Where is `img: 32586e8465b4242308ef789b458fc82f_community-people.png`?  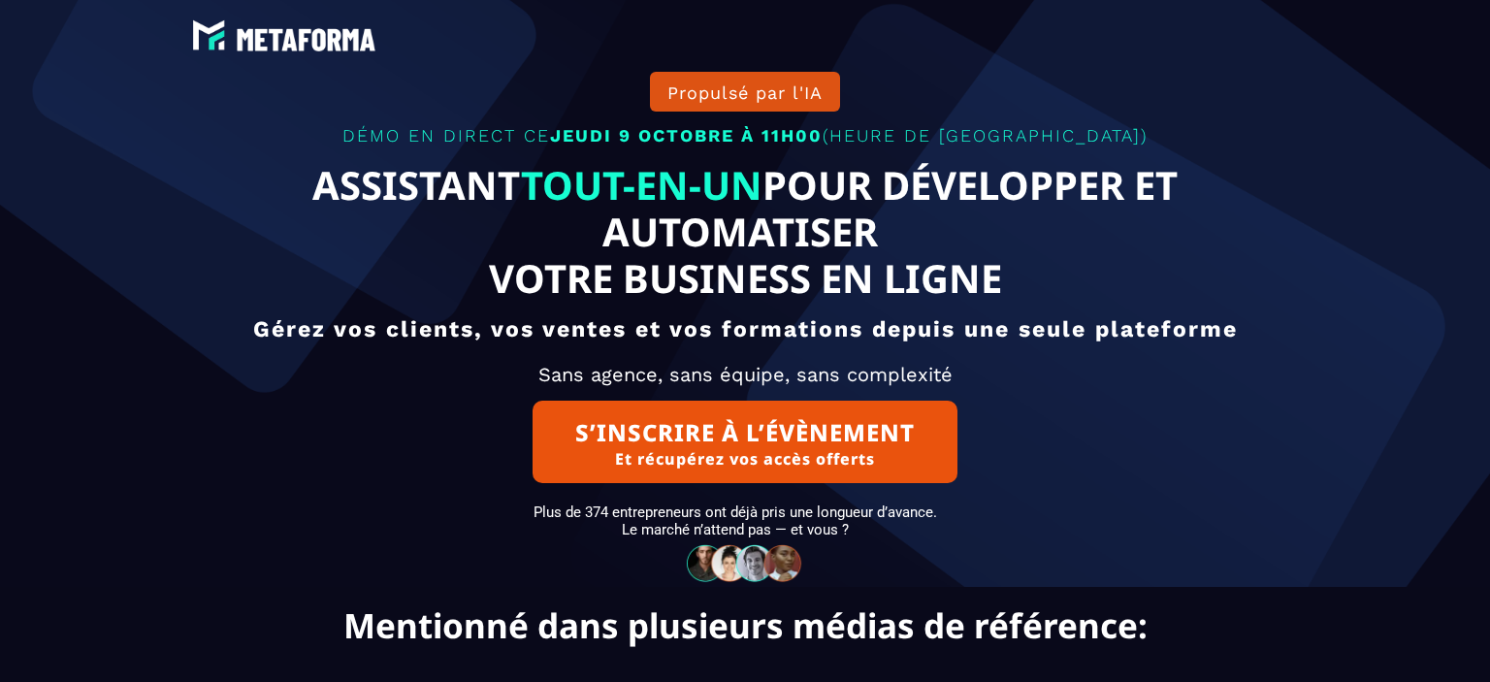 img: 32586e8465b4242308ef789b458fc82f_community-people.png is located at coordinates (745, 563).